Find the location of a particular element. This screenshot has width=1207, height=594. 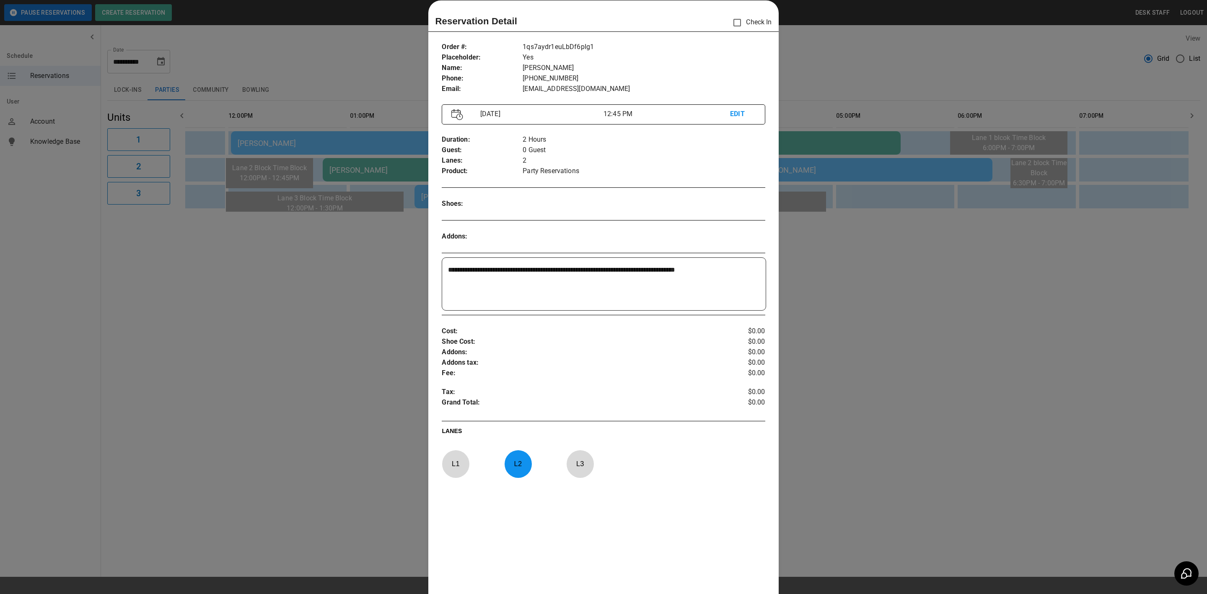

p: Fee : is located at coordinates (576, 373).